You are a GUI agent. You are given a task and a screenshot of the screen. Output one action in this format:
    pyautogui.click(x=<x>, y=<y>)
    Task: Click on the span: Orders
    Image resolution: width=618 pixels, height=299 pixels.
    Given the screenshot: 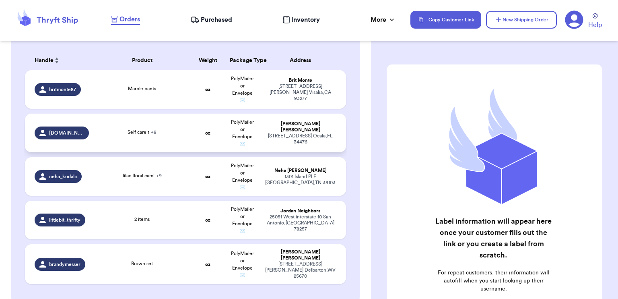 What is the action you would take?
    pyautogui.click(x=130, y=19)
    